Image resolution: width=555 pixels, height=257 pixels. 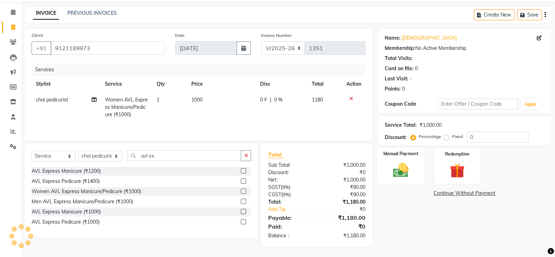 What do you see at coordinates (274, 187) in the screenshot?
I see `span: SGST` at bounding box center [274, 187].